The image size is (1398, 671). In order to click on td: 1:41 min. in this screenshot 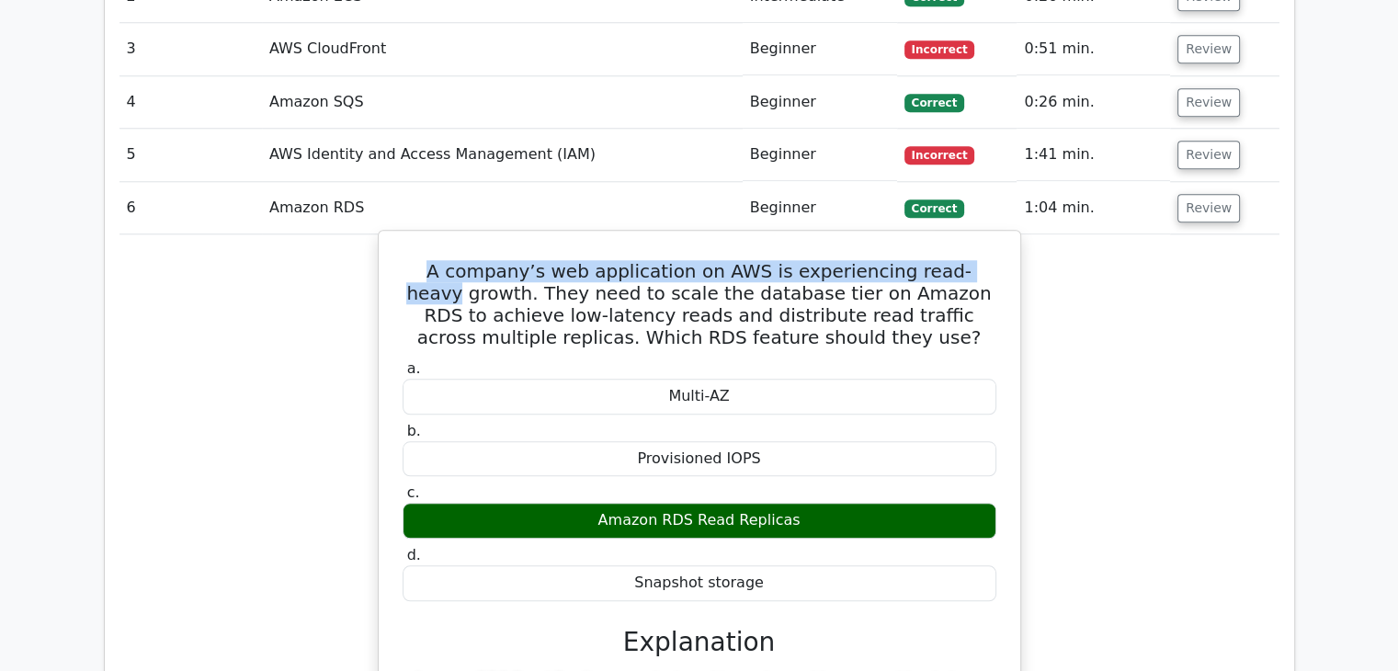, I will do `click(1093, 154)`.